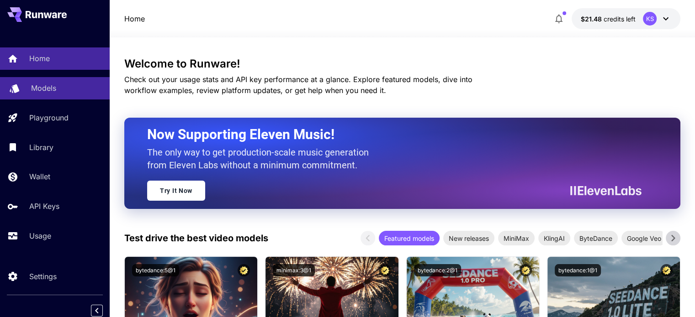 Image resolution: width=695 pixels, height=317 pixels. What do you see at coordinates (577, 270) in the screenshot?
I see `button: bytedance:1@1` at bounding box center [577, 270].